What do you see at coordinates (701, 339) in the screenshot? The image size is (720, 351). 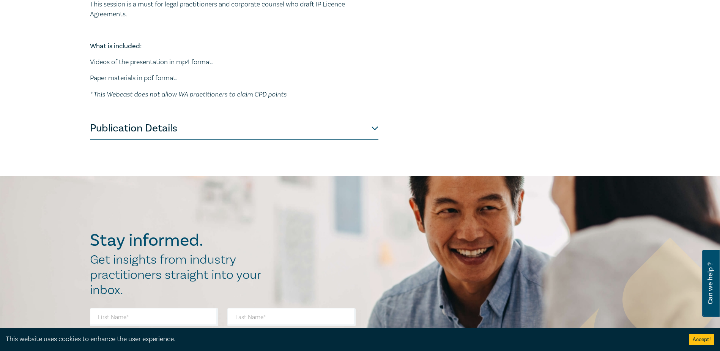 I see `button: Accept cookies` at bounding box center [701, 339].